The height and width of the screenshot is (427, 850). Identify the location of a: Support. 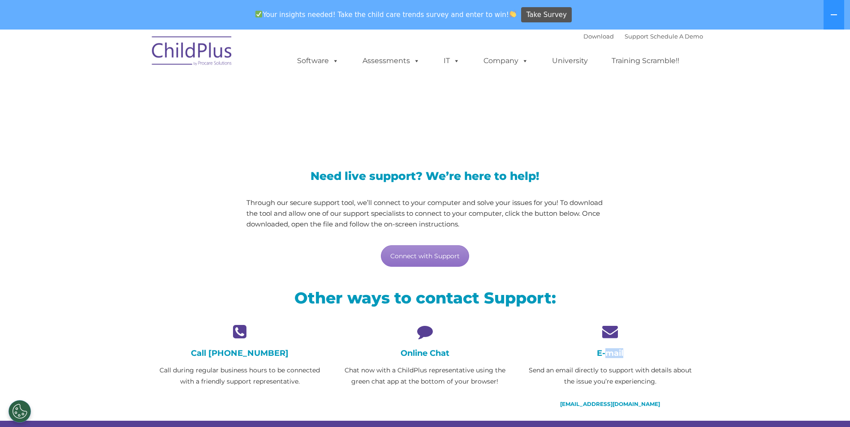
(636, 36).